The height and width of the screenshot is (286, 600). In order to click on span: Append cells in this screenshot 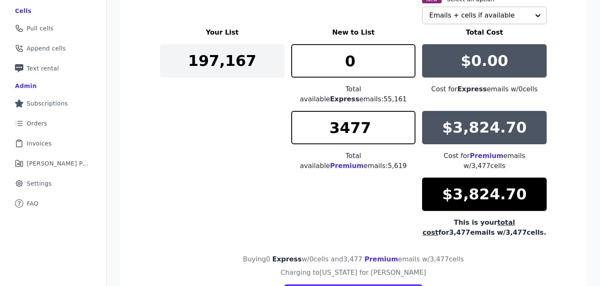, I will do `click(46, 48)`.